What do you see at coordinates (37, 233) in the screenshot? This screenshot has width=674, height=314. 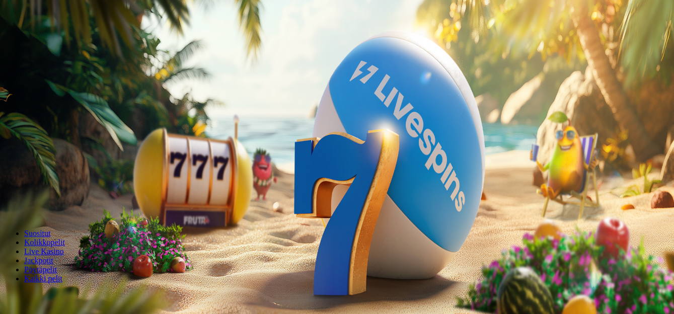 I see `span: Suositut` at bounding box center [37, 233].